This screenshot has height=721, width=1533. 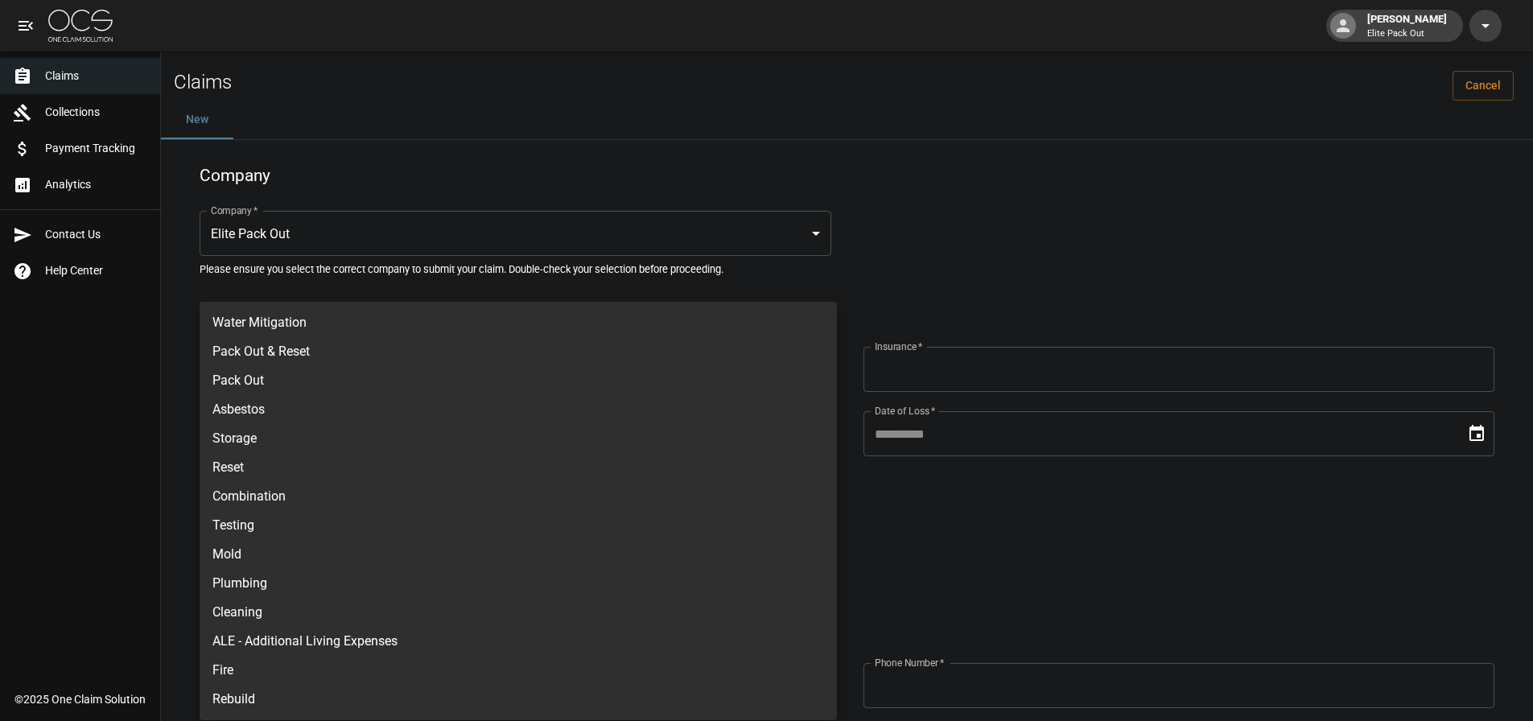 What do you see at coordinates (518, 670) in the screenshot?
I see `li: Fire` at bounding box center [518, 670].